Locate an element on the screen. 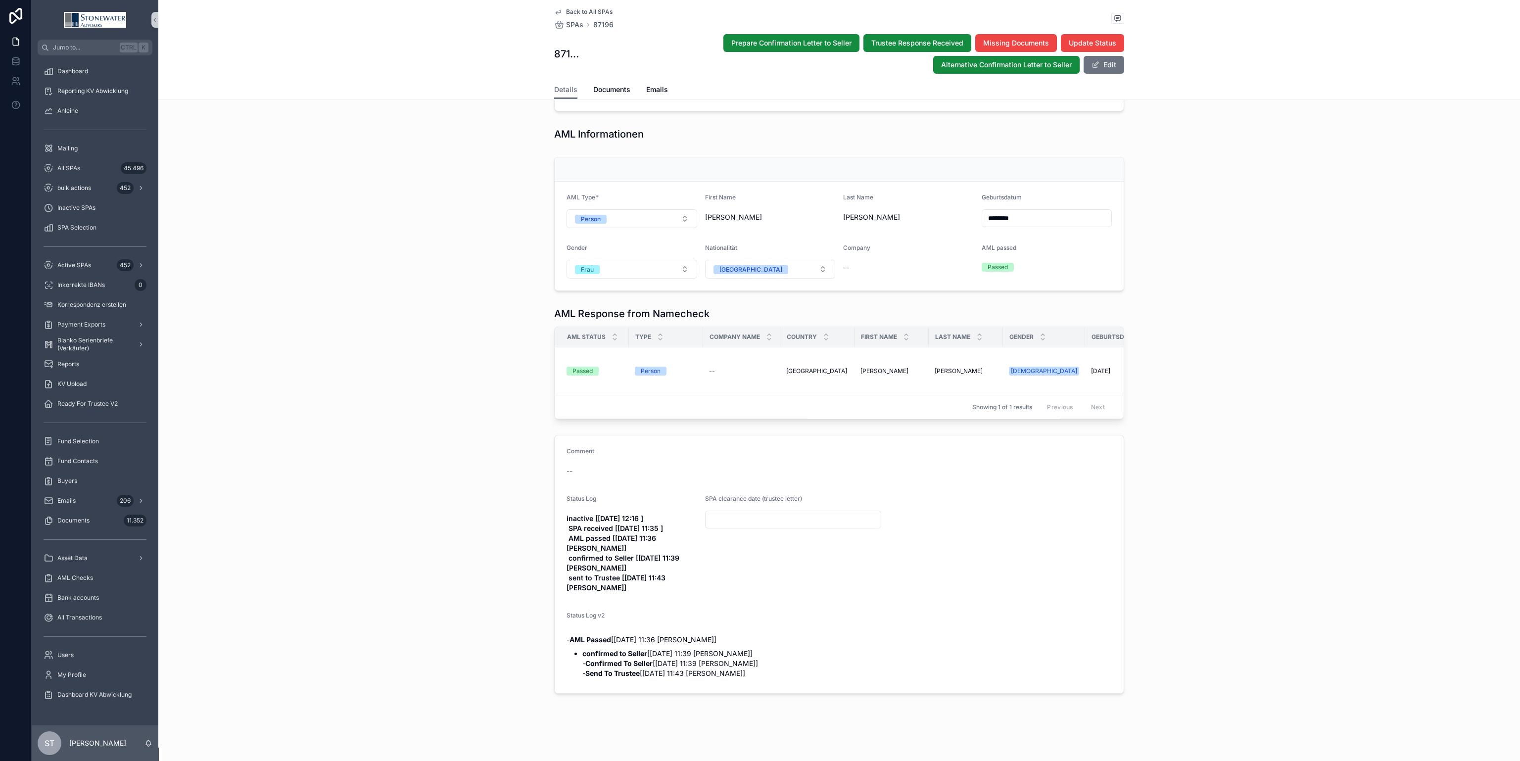 The height and width of the screenshot is (761, 1520). a: Korrespondenz erstellen is located at coordinates (95, 305).